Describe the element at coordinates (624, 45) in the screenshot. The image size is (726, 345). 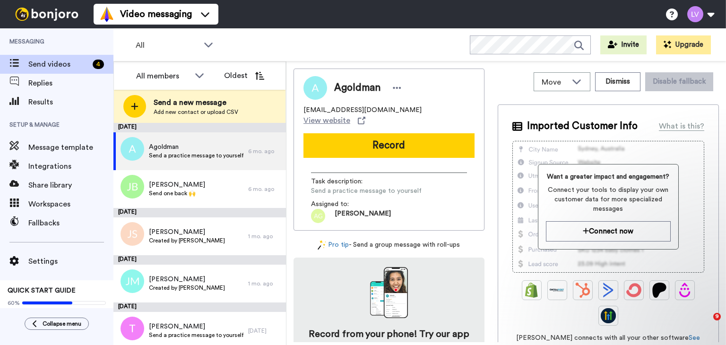
I see `a: Invite` at that location.